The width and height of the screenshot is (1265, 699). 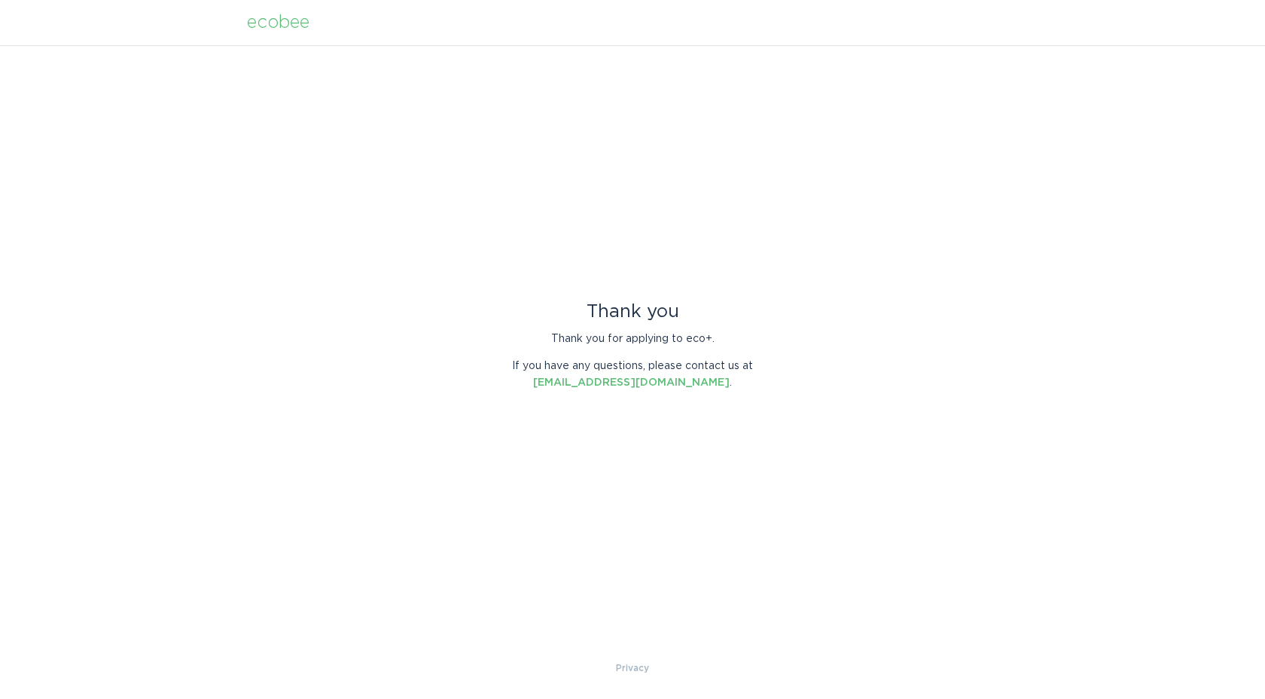 What do you see at coordinates (632, 312) in the screenshot?
I see `div: Thank you` at bounding box center [632, 312].